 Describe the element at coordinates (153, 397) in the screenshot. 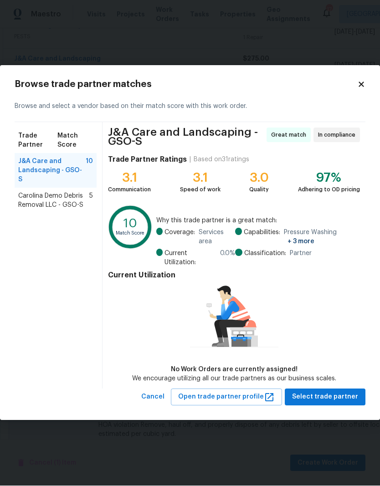

I see `span: Cancel` at that location.